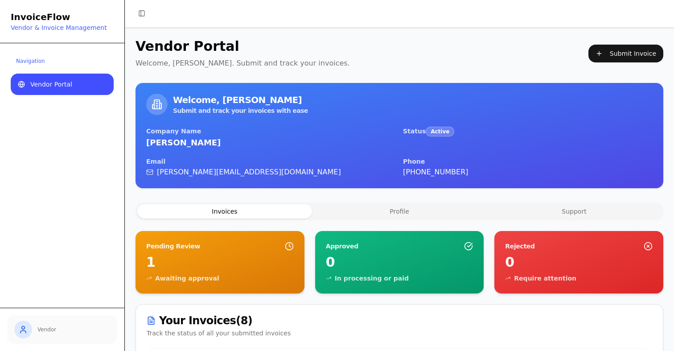 The height and width of the screenshot is (351, 674). I want to click on h1: InvoiceFlow, so click(59, 17).